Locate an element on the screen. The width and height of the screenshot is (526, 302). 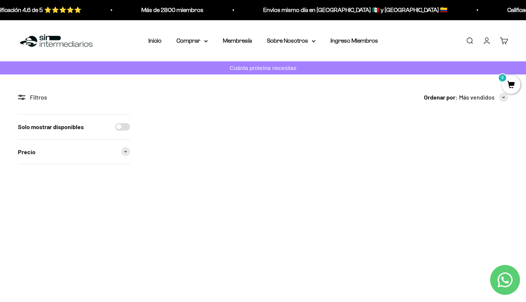
span: Más vendidos is located at coordinates (477, 97).